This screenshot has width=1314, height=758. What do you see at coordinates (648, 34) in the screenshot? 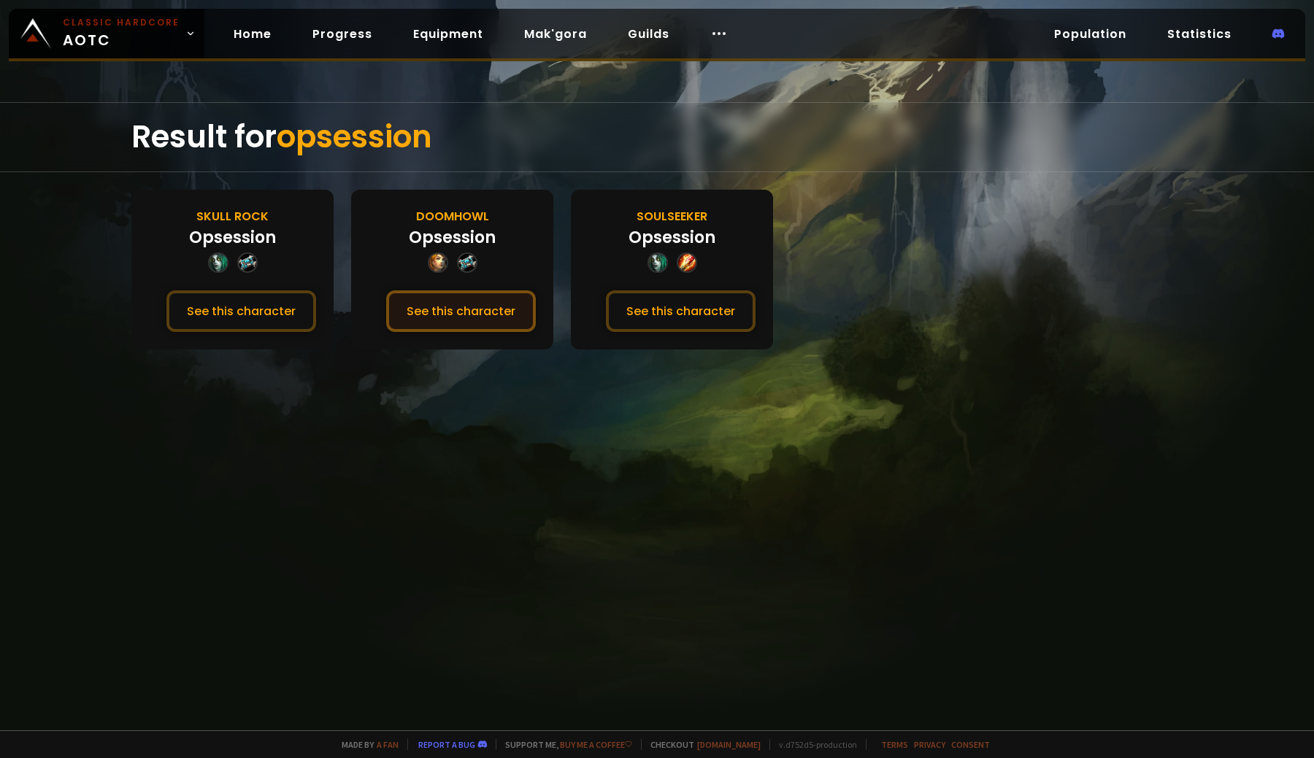
I see `a: Guilds` at bounding box center [648, 34].